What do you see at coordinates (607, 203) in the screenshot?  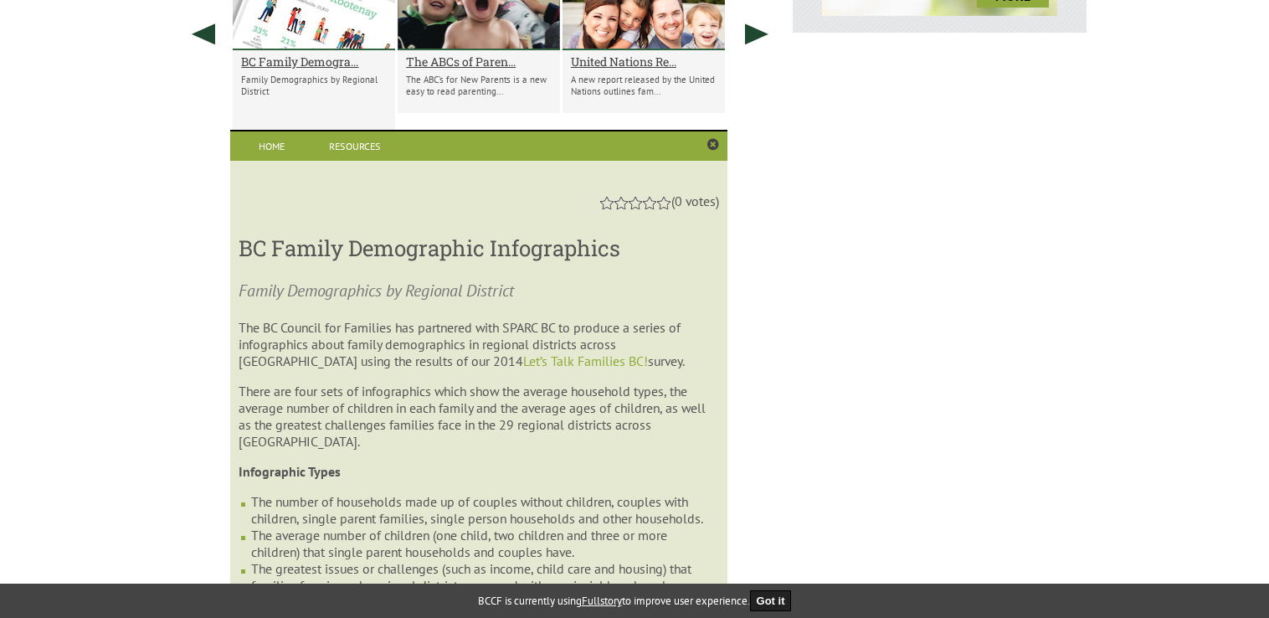 I see `a: 1` at bounding box center [607, 203].